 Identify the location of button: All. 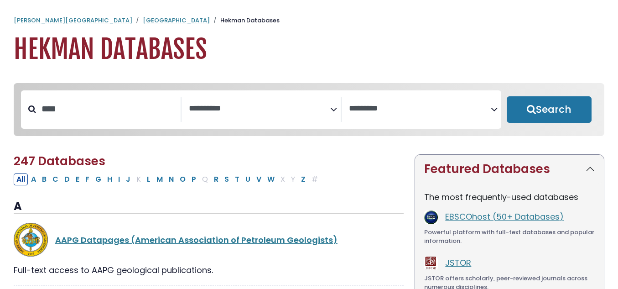
(21, 179).